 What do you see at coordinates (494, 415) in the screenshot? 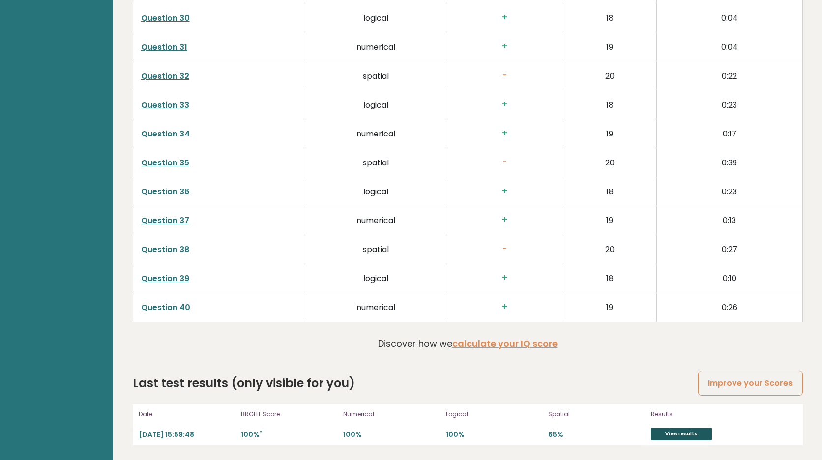
I see `p: Logical` at bounding box center [494, 415].